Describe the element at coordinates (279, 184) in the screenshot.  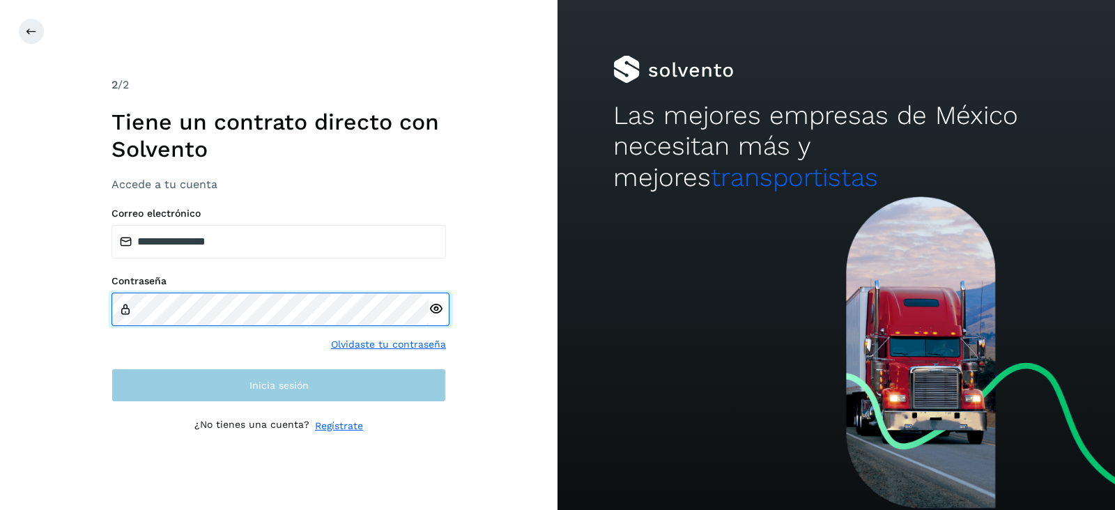
I see `h3: Accede a tu cuenta` at that location.